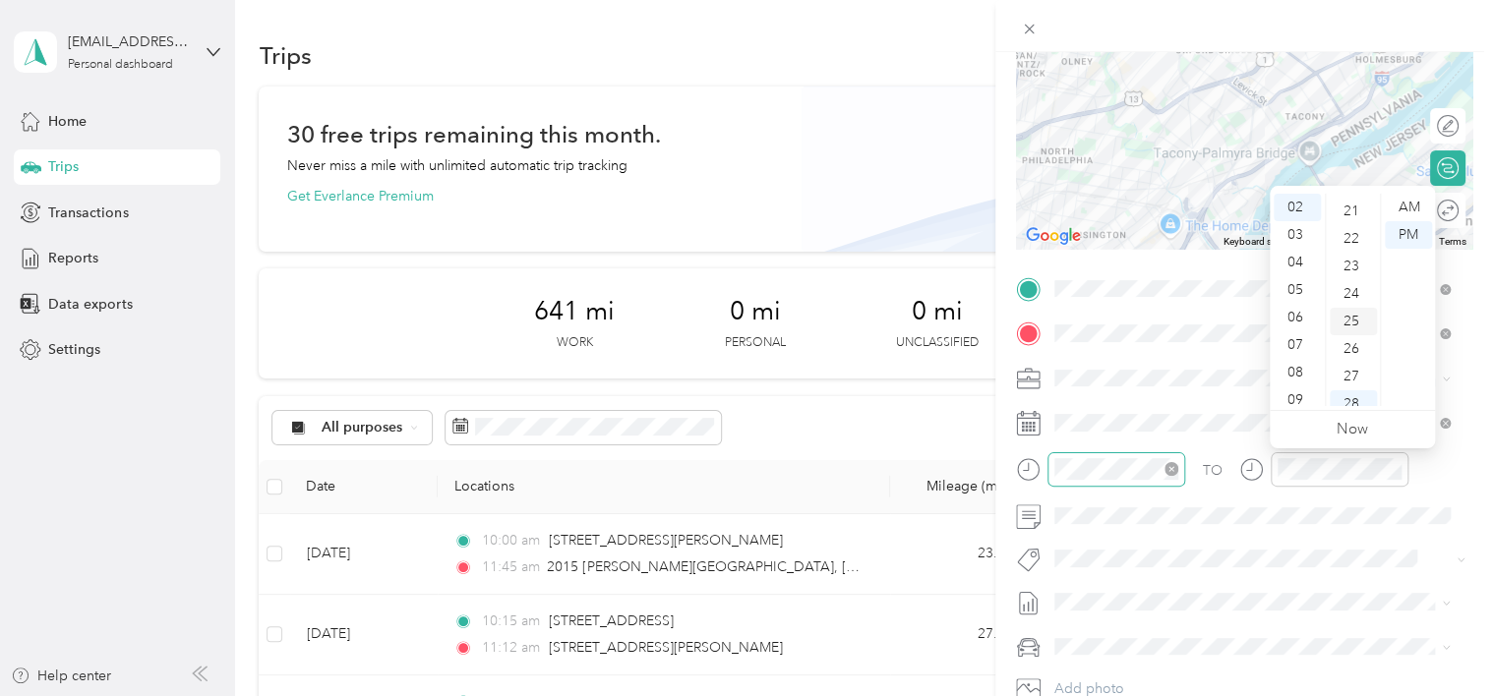 The width and height of the screenshot is (1493, 696). I want to click on a: Now, so click(1352, 429).